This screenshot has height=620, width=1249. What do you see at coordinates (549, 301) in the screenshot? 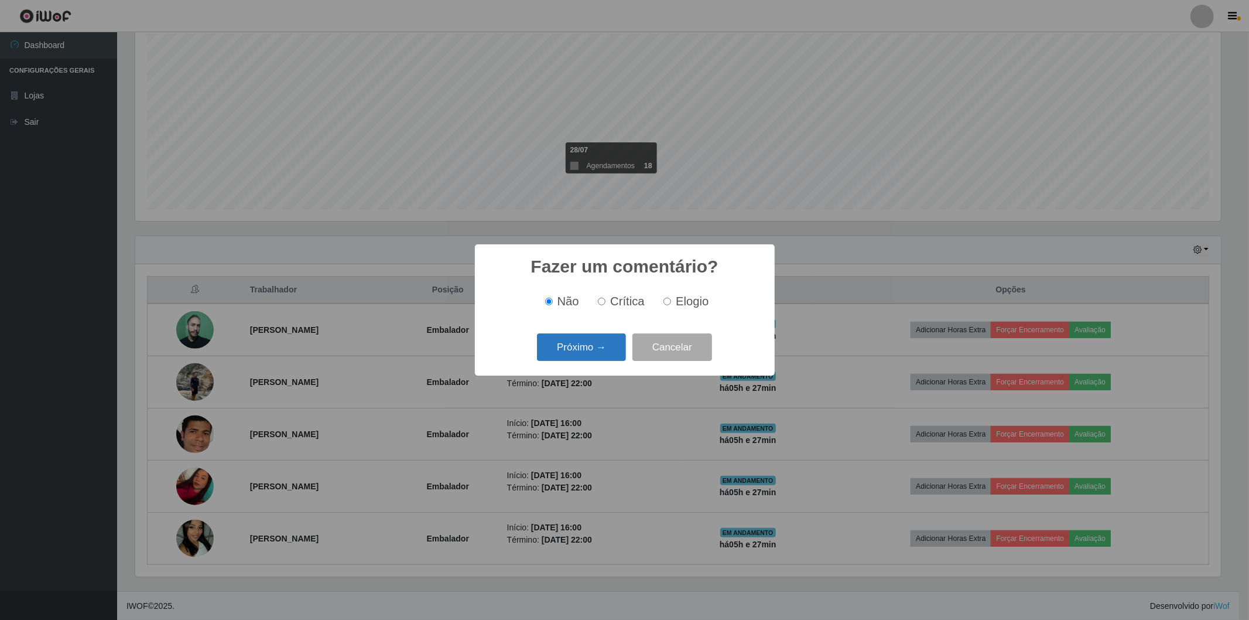
I see `input: Não` at bounding box center [549, 301].